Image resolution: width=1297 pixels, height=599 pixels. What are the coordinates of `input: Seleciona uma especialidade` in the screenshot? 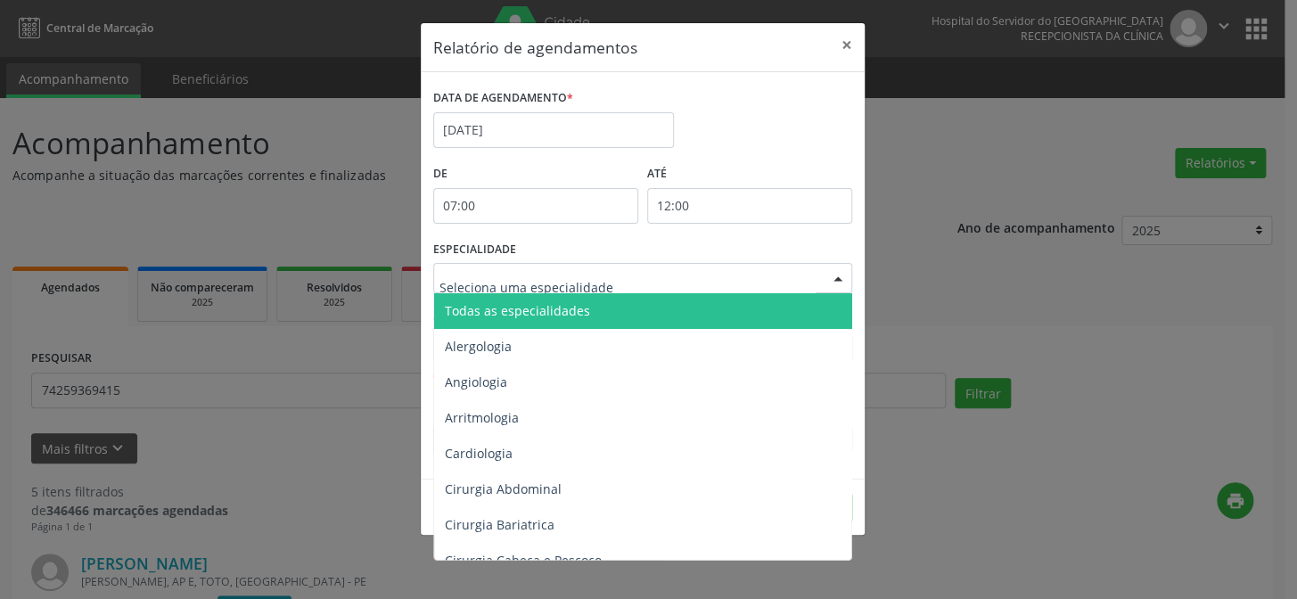 It's located at (627, 287).